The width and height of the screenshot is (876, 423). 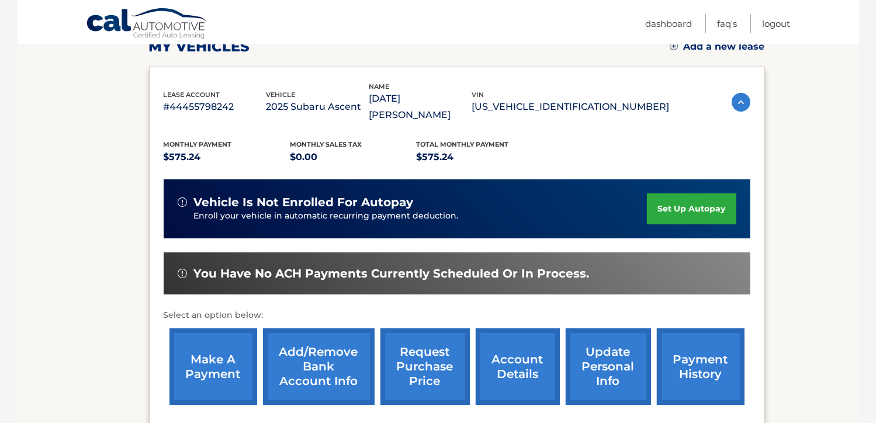 I want to click on a: FAQ's, so click(x=727, y=23).